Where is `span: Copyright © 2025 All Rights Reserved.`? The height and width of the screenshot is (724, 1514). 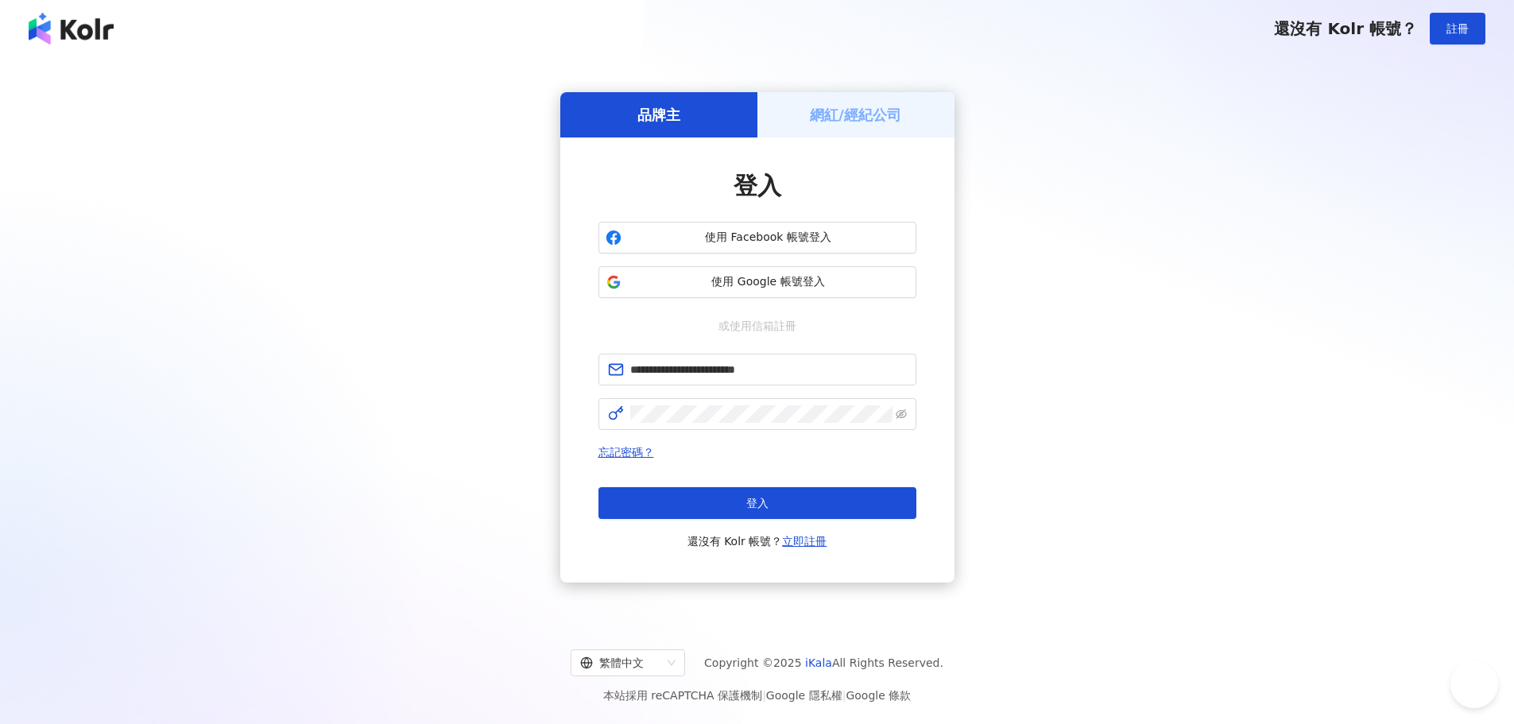
span: Copyright © 2025 All Rights Reserved. is located at coordinates (823, 663).